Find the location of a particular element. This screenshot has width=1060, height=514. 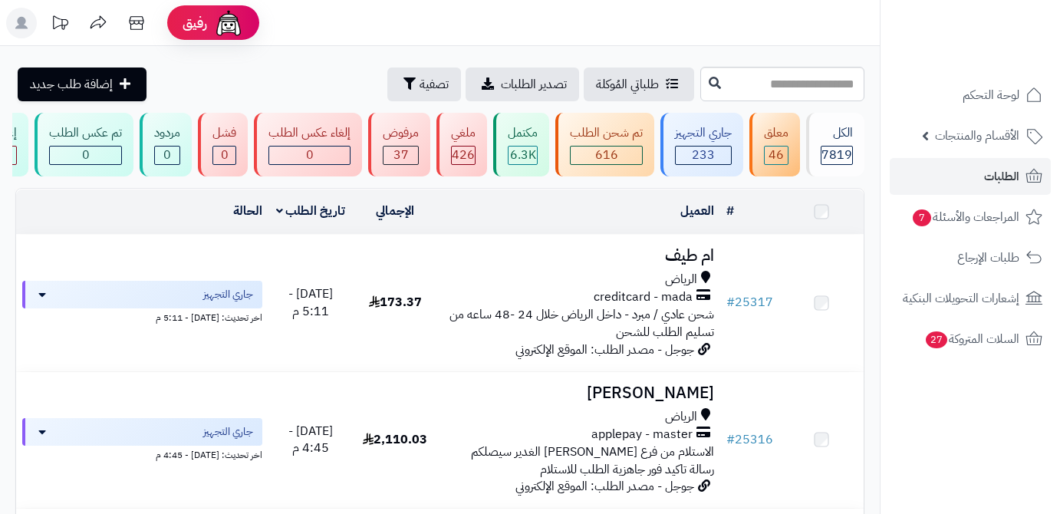

a: إلغاء عكس الطلب 0 is located at coordinates (307, 144).